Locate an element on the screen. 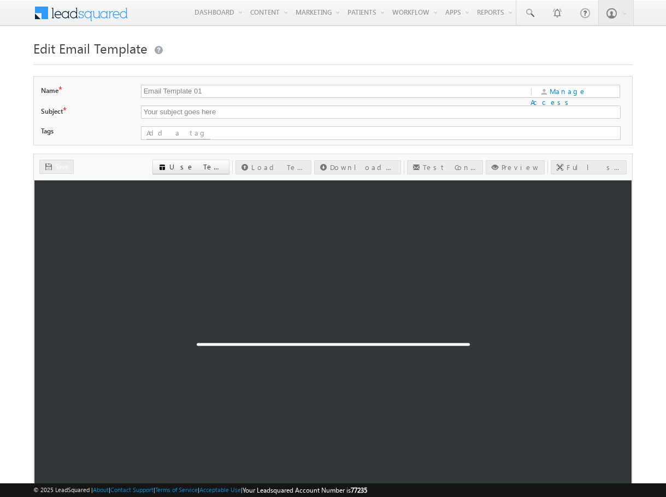 This screenshot has height=497, width=666. label: Full screen is located at coordinates (594, 167).